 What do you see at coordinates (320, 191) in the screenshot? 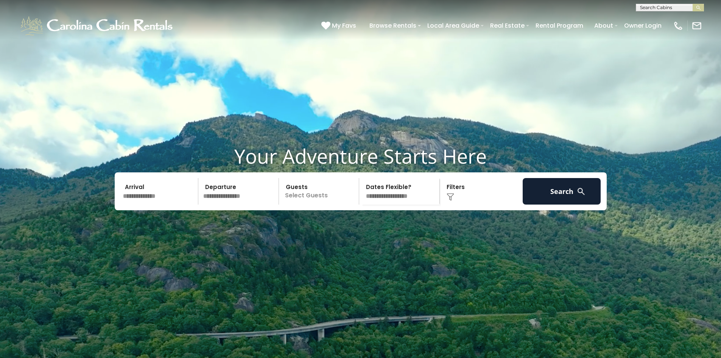
I see `p: Select Guests` at bounding box center [320, 191].